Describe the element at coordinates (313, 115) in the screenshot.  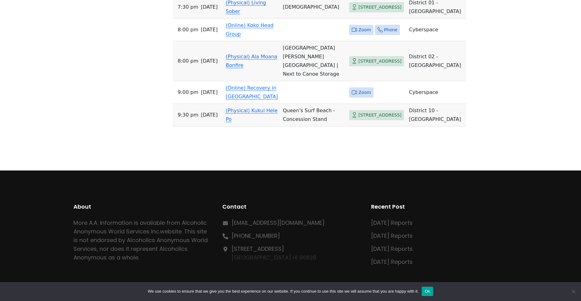
I see `td: Queen's Surf Beach - Concession Stand` at that location.